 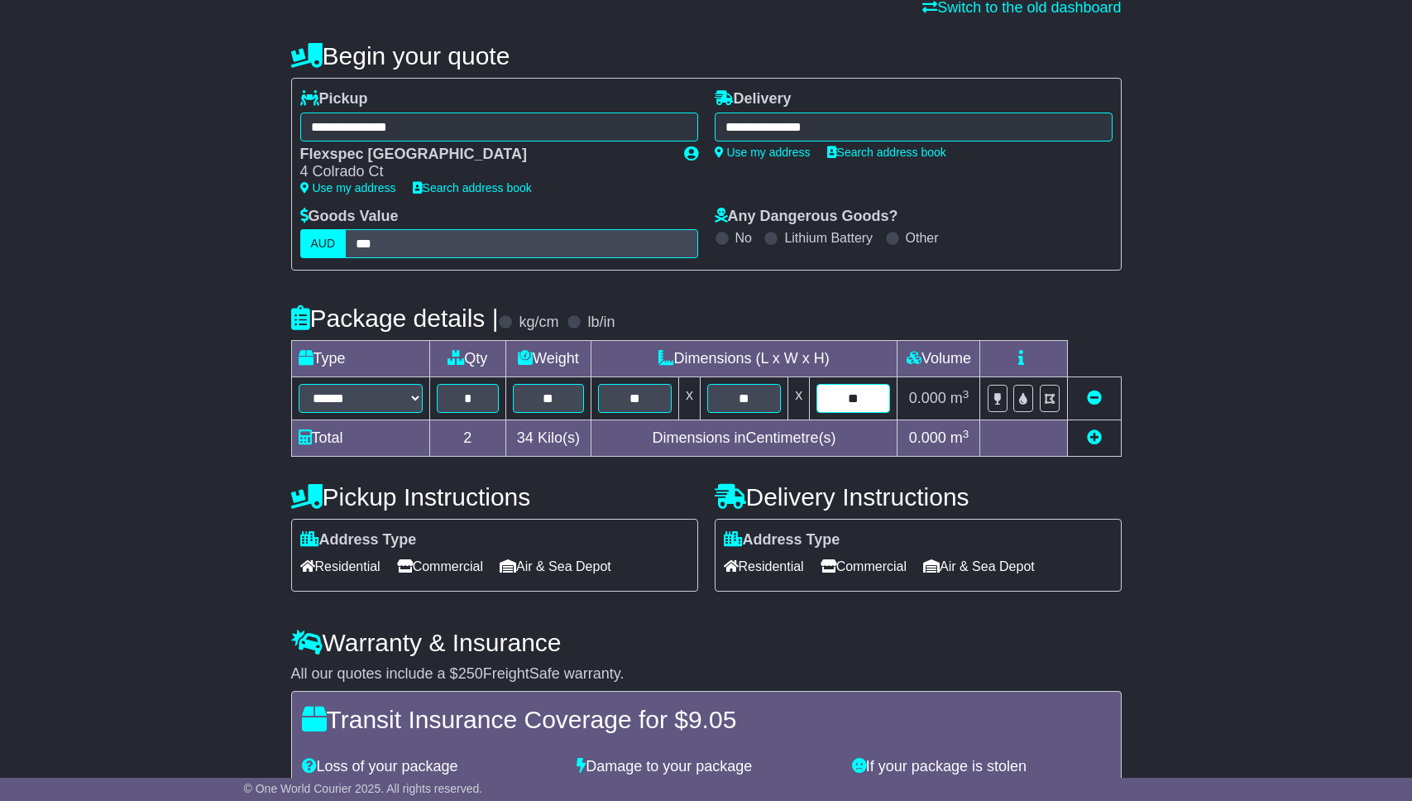 What do you see at coordinates (922, 237) in the screenshot?
I see `label: Other` at bounding box center [922, 237].